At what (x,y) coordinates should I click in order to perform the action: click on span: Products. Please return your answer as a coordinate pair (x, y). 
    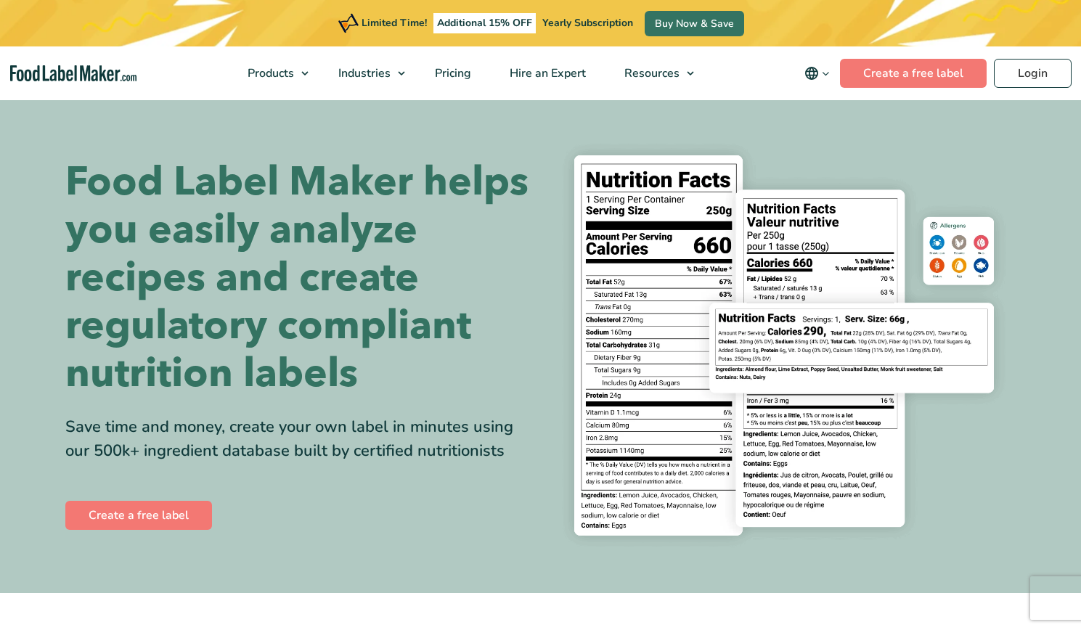
    Looking at the image, I should click on (269, 73).